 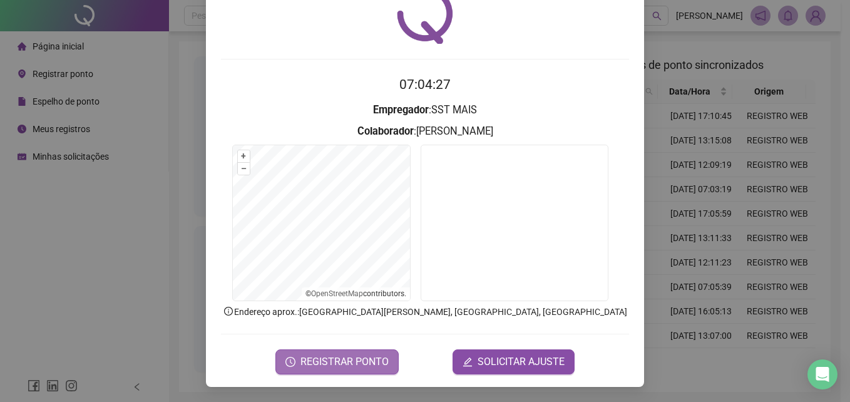 What do you see at coordinates (521, 362) in the screenshot?
I see `span: SOLICITAR AJUSTE` at bounding box center [521, 362].